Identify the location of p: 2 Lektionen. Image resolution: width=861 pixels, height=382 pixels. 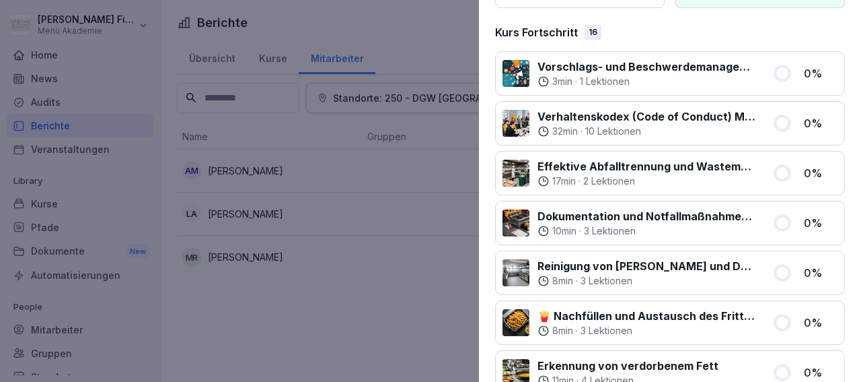
(609, 181).